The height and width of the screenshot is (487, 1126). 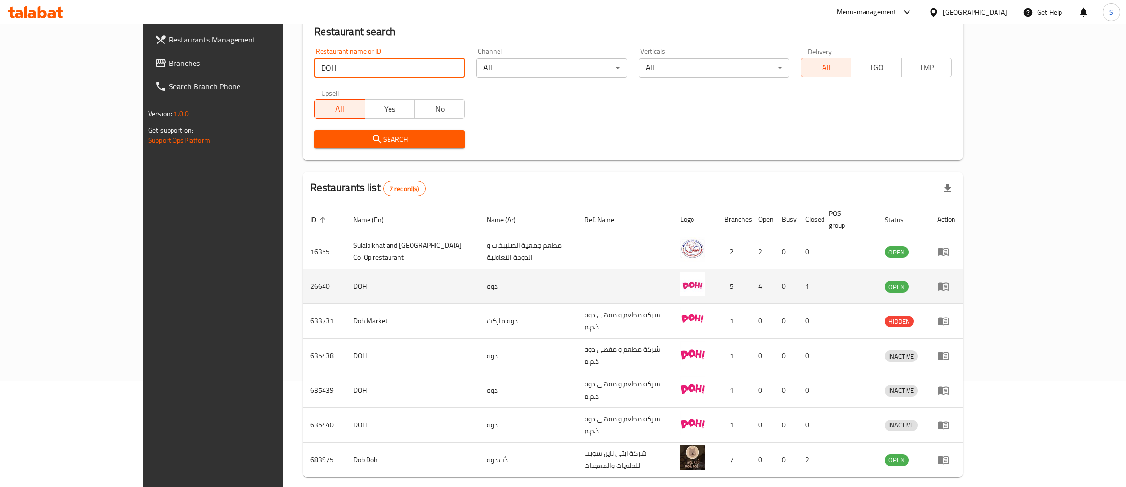 I want to click on div: All, so click(x=714, y=68).